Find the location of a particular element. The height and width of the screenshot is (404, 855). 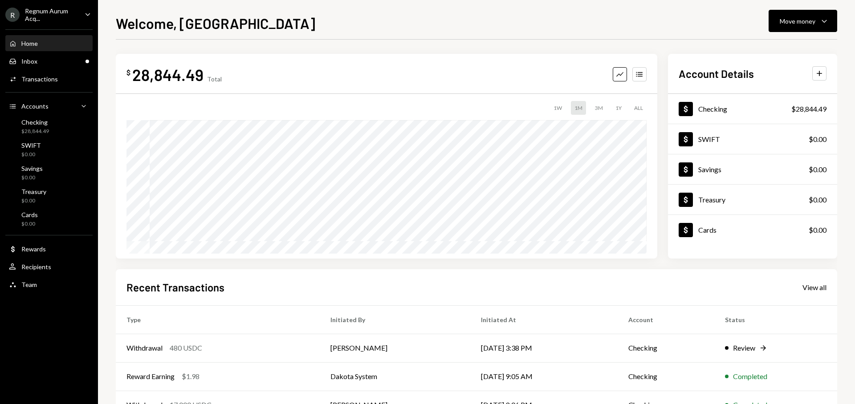

th: Type is located at coordinates (218, 320).